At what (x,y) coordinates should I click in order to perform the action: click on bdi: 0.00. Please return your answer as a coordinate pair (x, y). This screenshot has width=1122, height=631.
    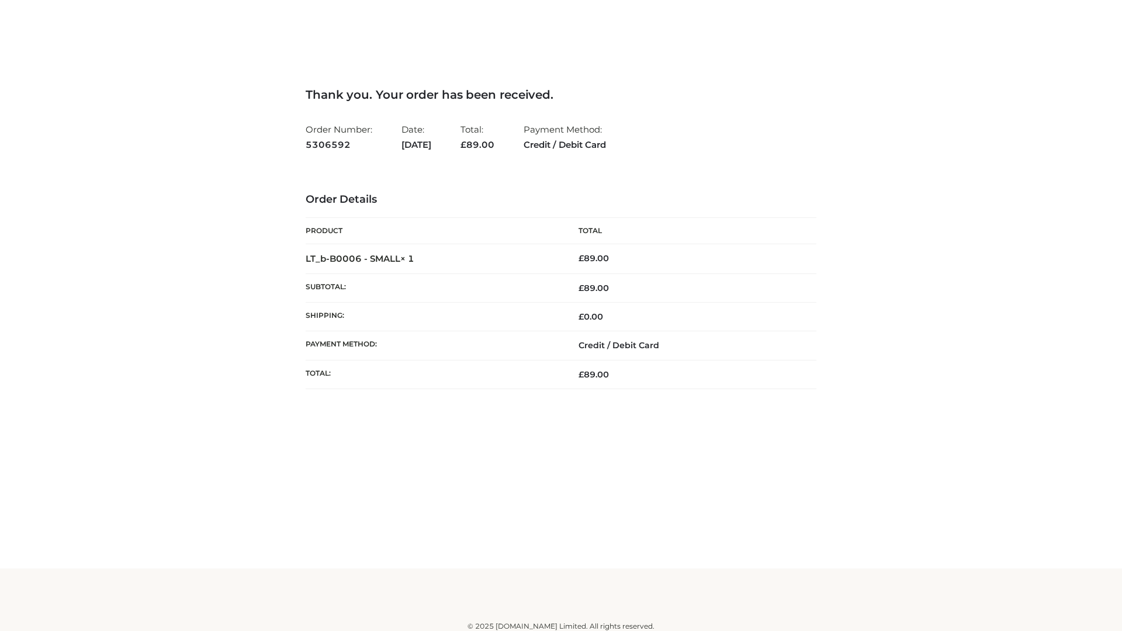
    Looking at the image, I should click on (591, 317).